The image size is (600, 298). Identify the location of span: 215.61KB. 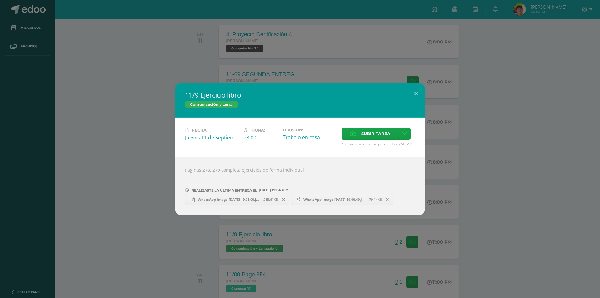
(271, 199).